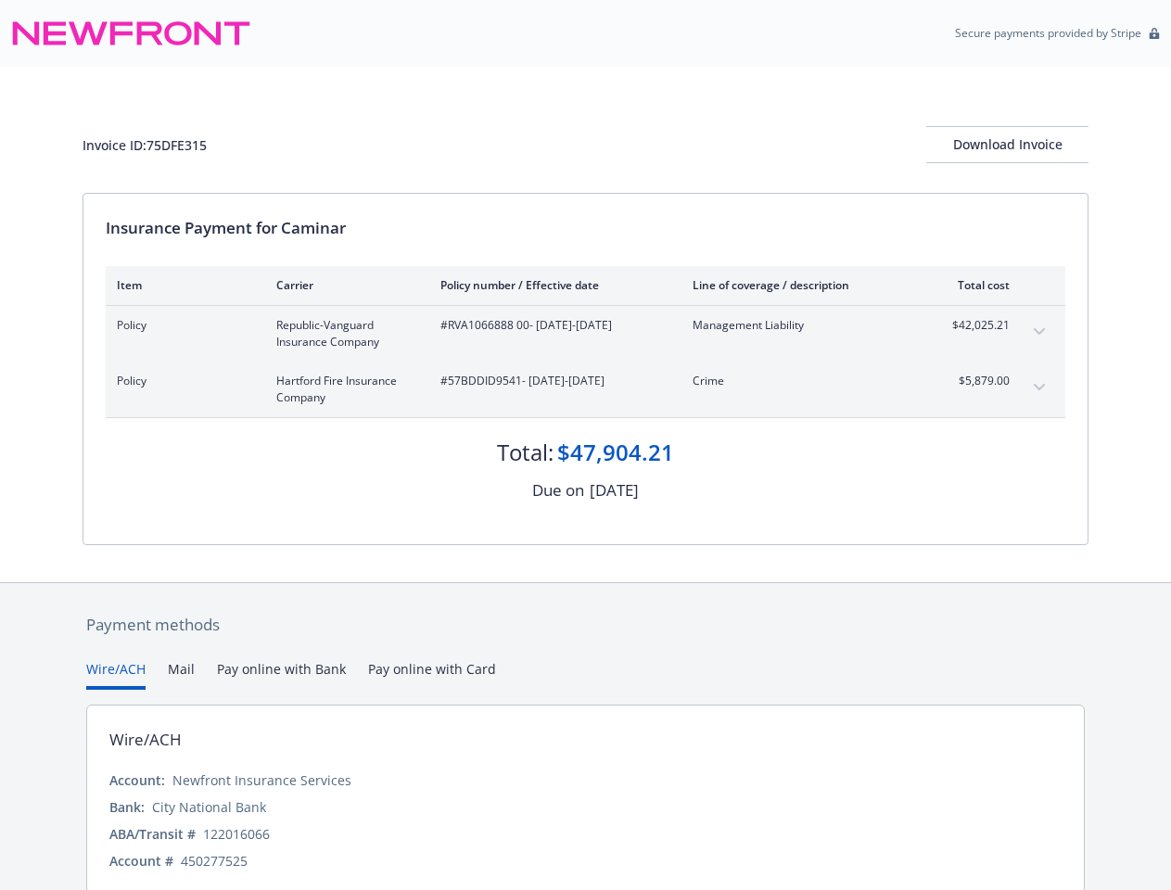  I want to click on span: Management Liability, so click(801, 326).